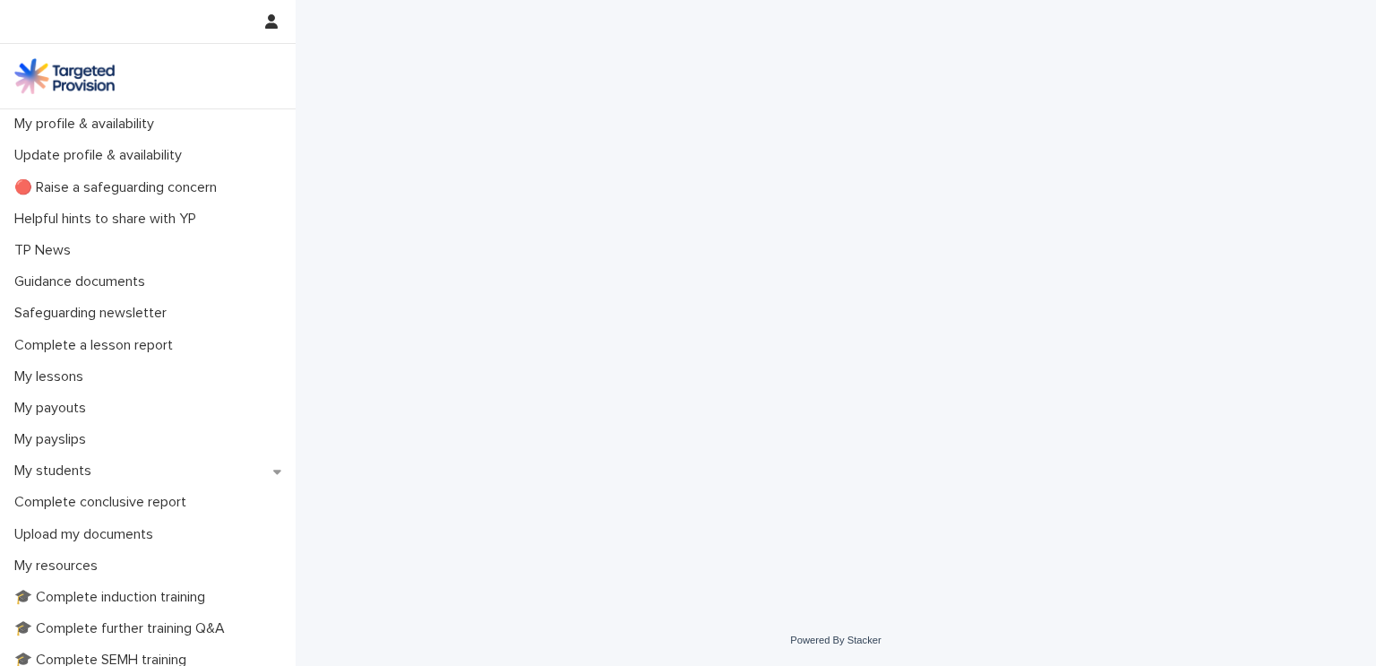 The width and height of the screenshot is (1376, 666). I want to click on p: Guidance documents, so click(83, 281).